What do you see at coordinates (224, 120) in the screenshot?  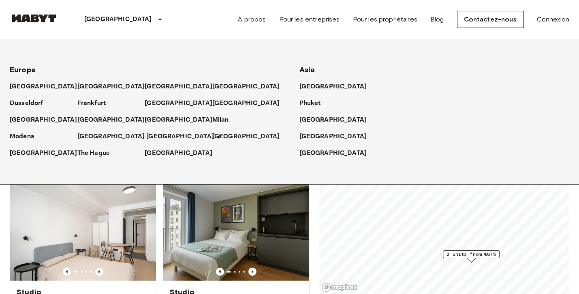 I see `a: Milan` at bounding box center [224, 120].